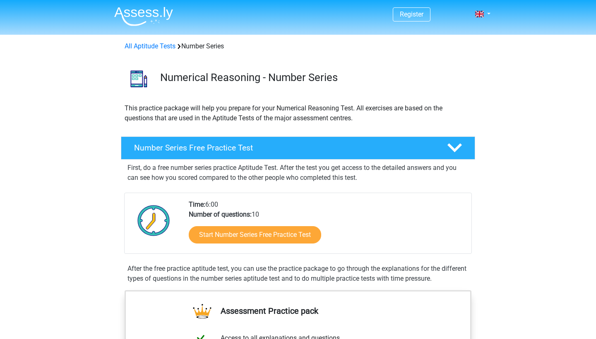 This screenshot has height=339, width=596. I want to click on img: Clock, so click(153, 220).